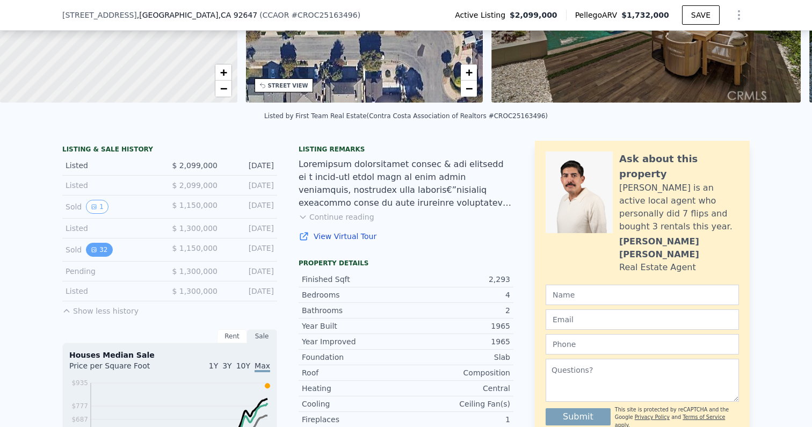  Describe the element at coordinates (354, 357) in the screenshot. I see `div: Foundation` at that location.